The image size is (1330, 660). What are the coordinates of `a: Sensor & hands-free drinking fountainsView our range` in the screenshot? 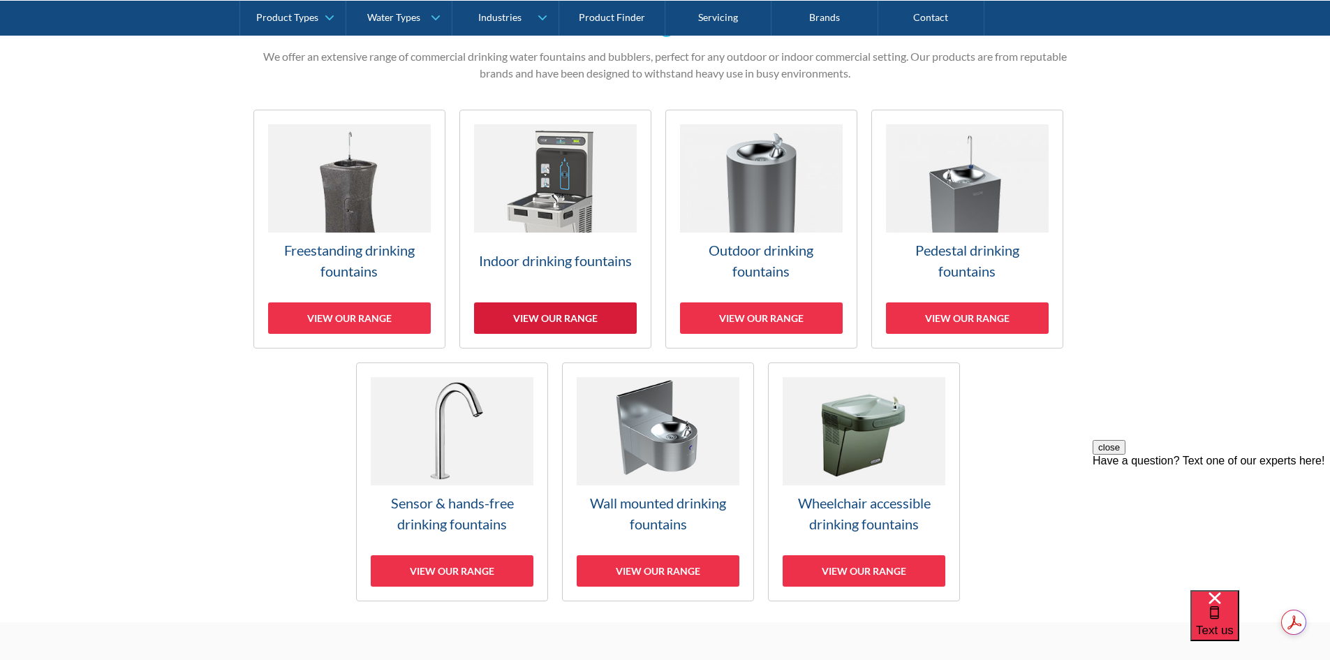 It's located at (452, 482).